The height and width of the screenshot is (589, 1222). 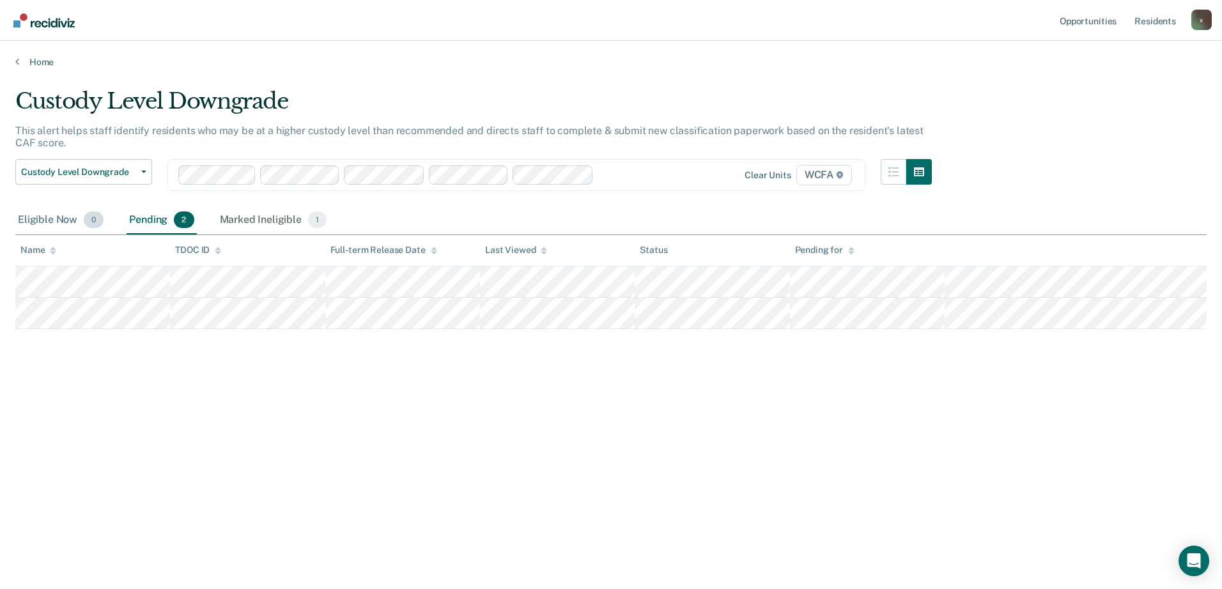 What do you see at coordinates (38, 250) in the screenshot?
I see `div: Name` at bounding box center [38, 250].